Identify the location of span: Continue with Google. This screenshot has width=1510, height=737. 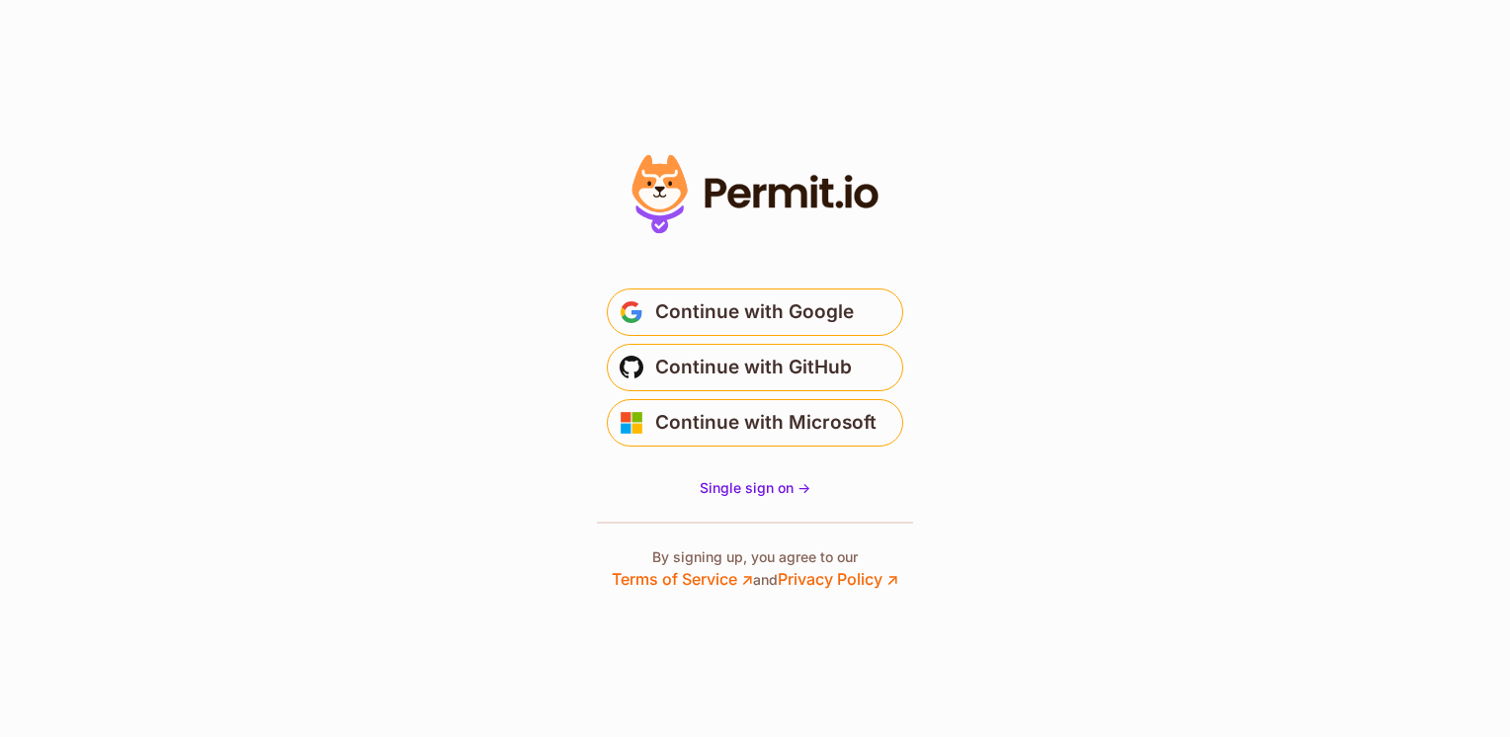
(754, 312).